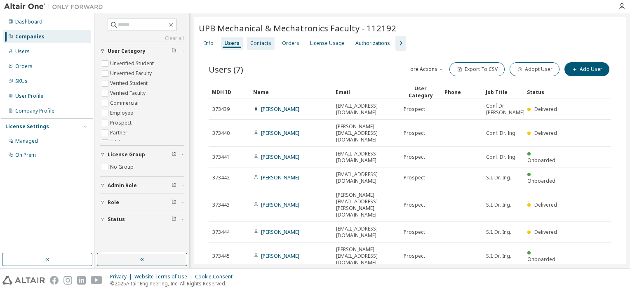 Image resolution: width=630 pixels, height=292 pixels. What do you see at coordinates (26, 141) in the screenshot?
I see `div: Managed` at bounding box center [26, 141].